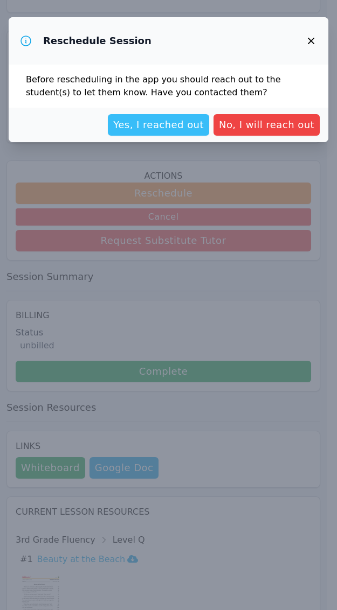 The width and height of the screenshot is (337, 610). I want to click on p: Before rescheduling in the app you should reach out to the student(s) to let them know. Have you ..., so click(168, 86).